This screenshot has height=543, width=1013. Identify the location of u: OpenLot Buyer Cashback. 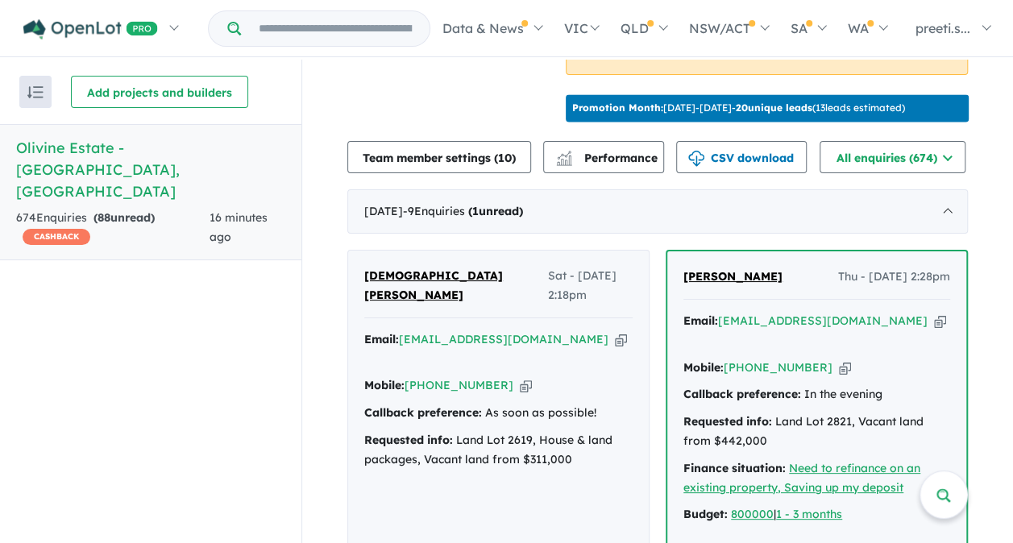
(639, 53).